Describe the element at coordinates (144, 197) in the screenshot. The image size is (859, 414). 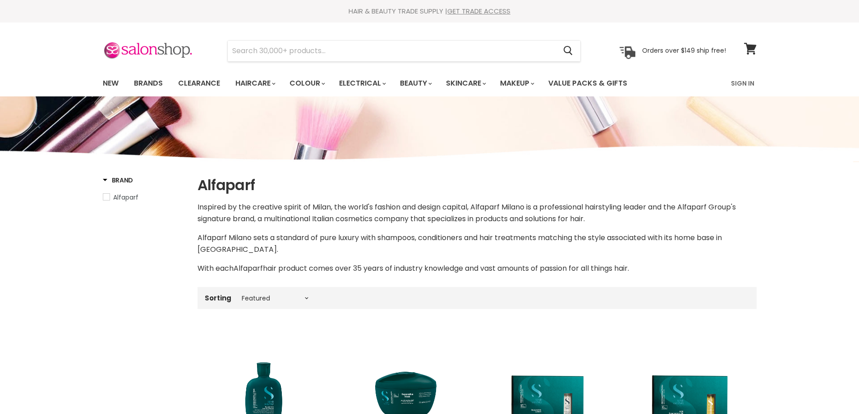
I see `a: Alfaparf` at that location.